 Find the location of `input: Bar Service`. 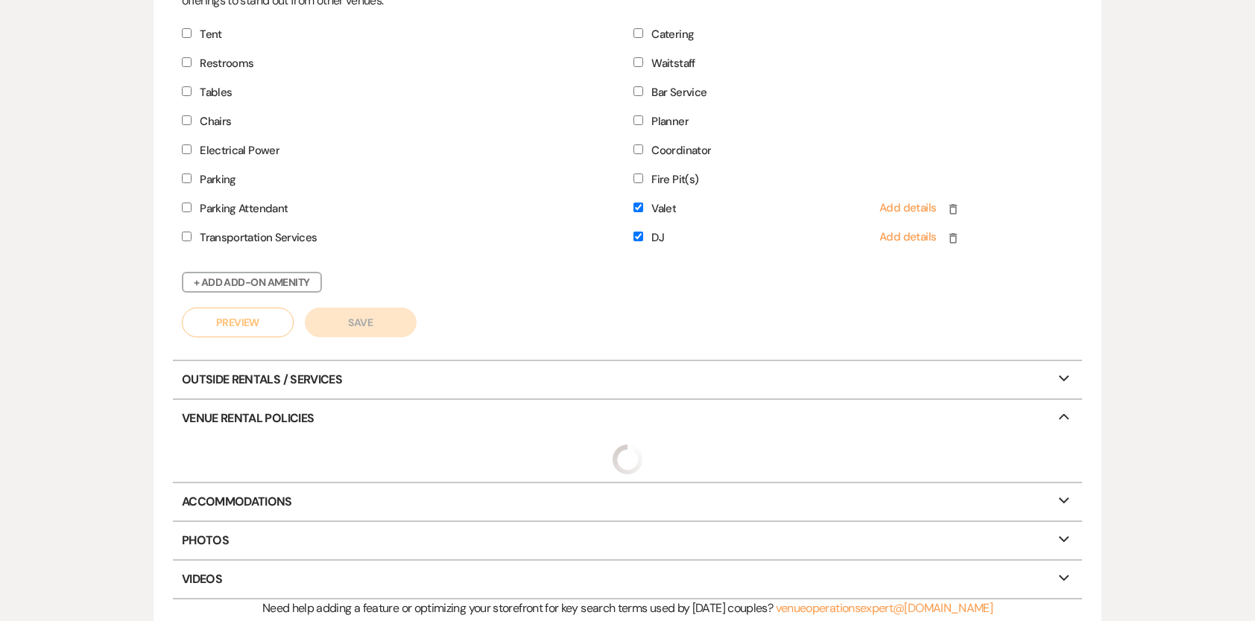

input: Bar Service is located at coordinates (638, 91).